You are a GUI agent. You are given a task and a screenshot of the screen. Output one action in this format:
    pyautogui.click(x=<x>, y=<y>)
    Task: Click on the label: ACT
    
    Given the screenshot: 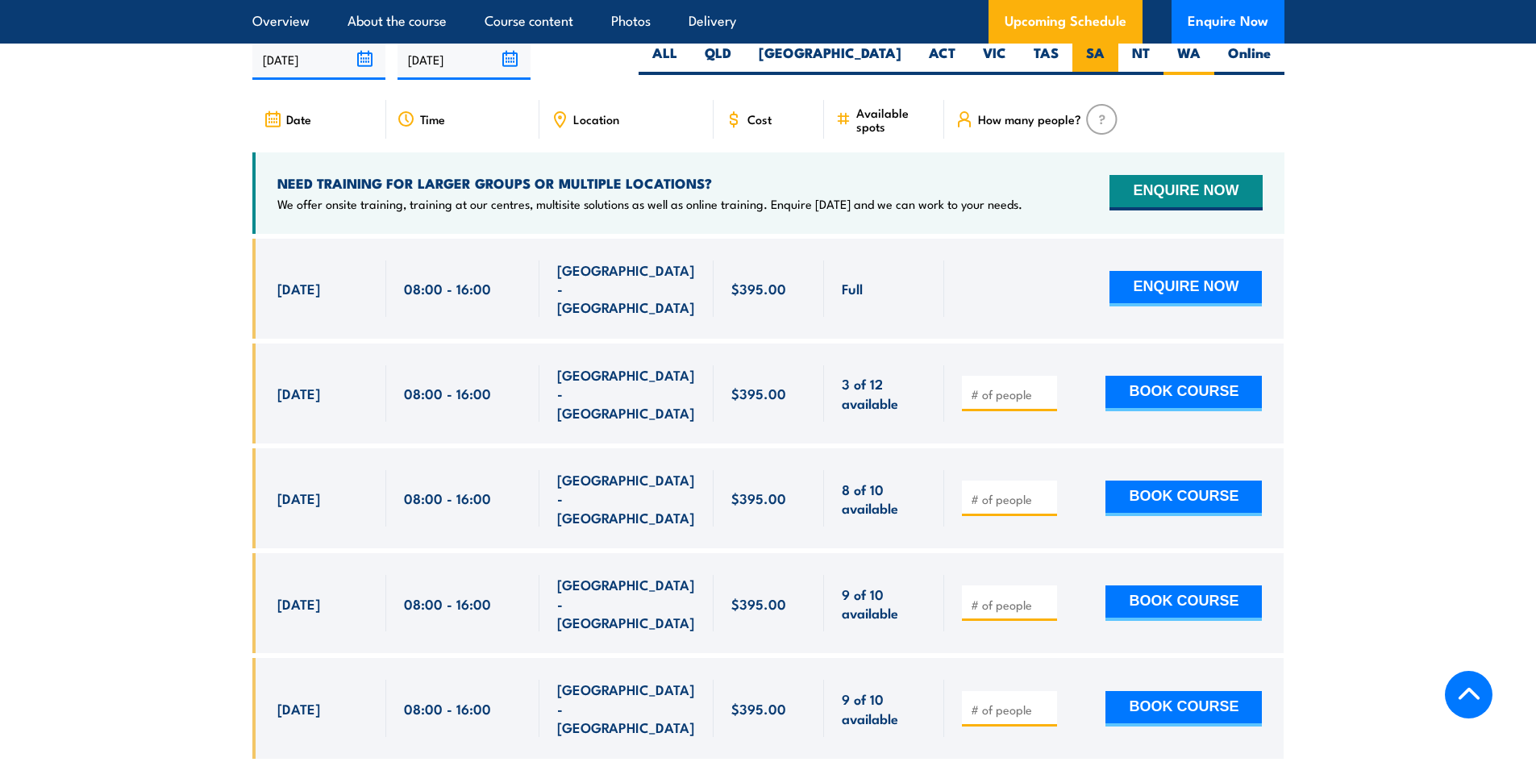 What is the action you would take?
    pyautogui.click(x=942, y=59)
    